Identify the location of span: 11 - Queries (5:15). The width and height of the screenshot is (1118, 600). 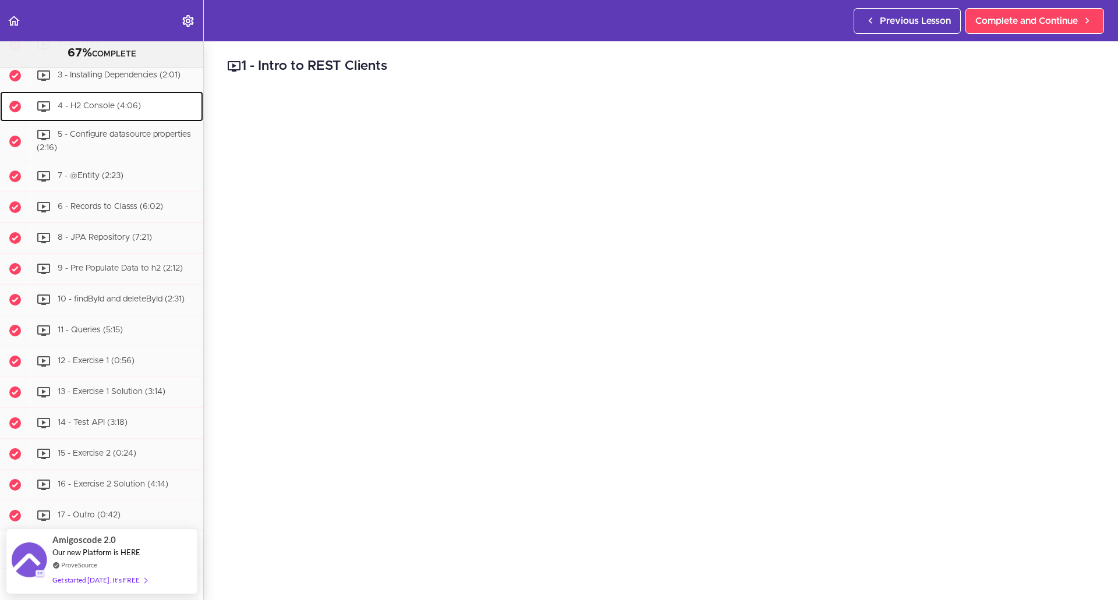
(90, 330).